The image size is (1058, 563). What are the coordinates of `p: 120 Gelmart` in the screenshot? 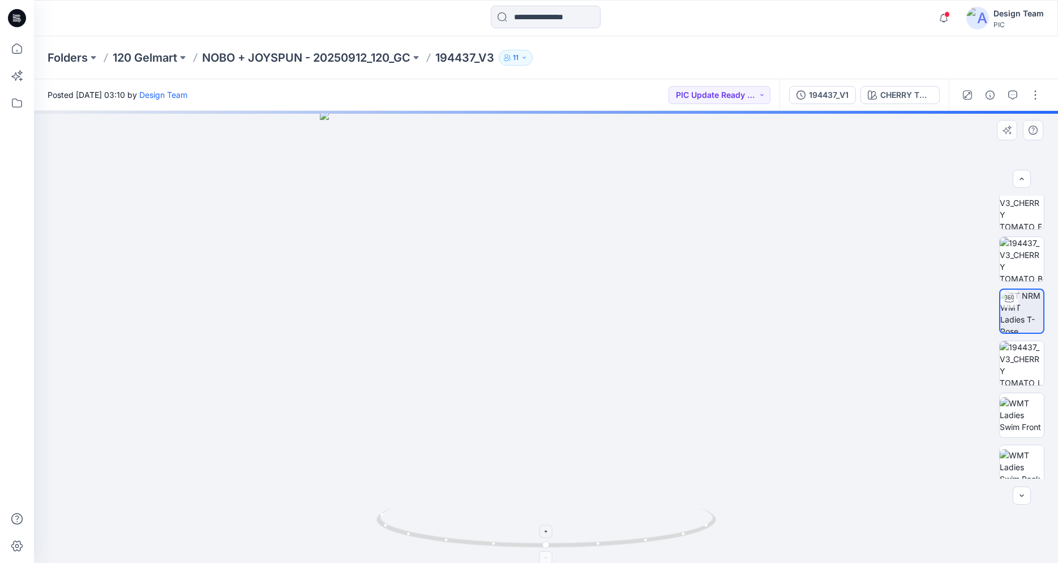 It's located at (145, 58).